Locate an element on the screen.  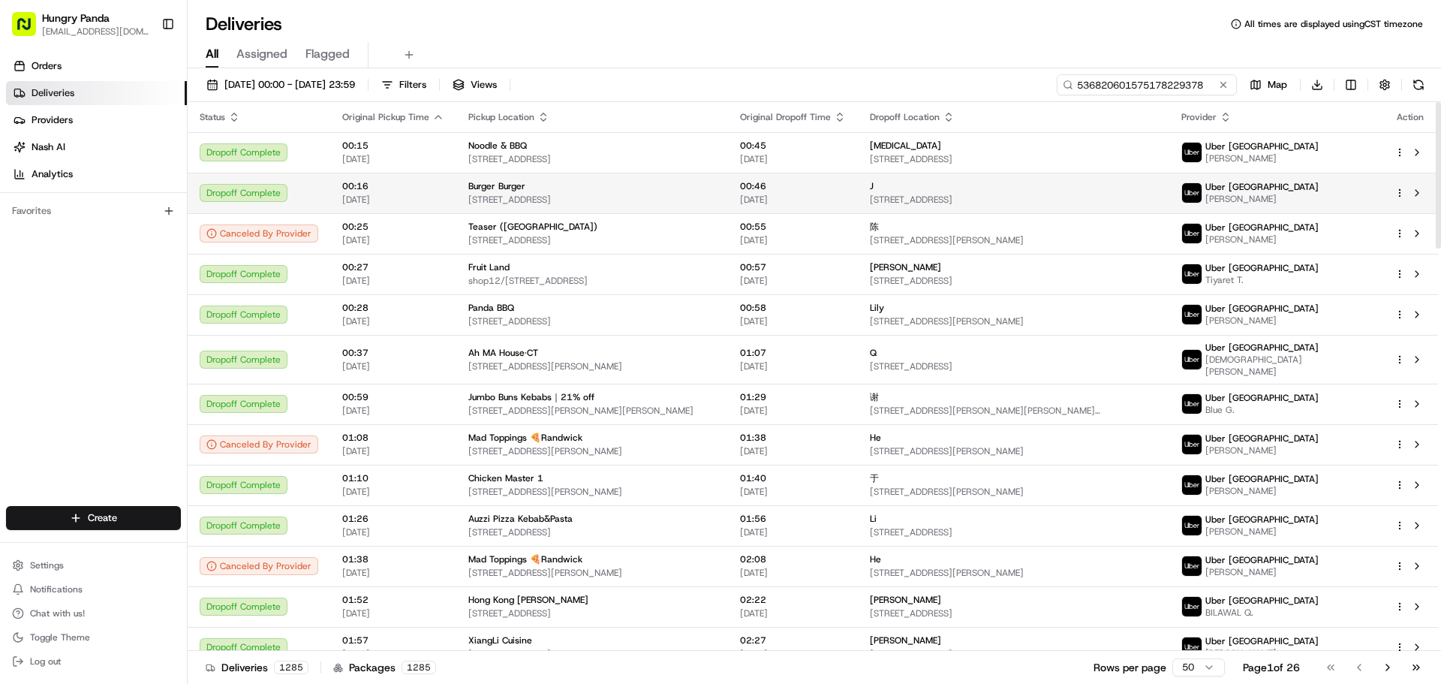
span: 00:55 is located at coordinates (793, 227).